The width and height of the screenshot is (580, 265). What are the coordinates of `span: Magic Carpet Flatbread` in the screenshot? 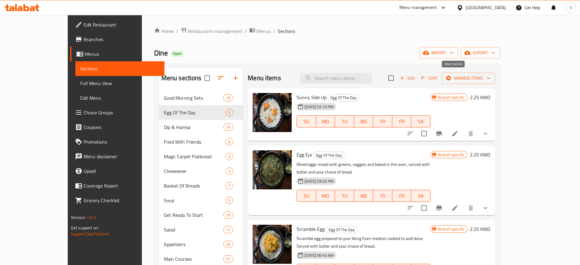 It's located at (195, 156).